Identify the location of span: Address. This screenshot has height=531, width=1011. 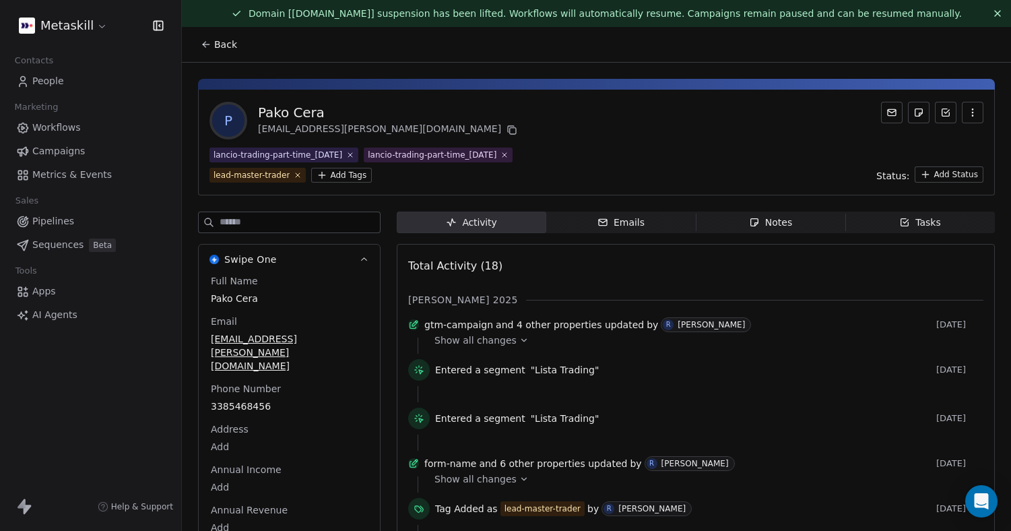
(230, 429).